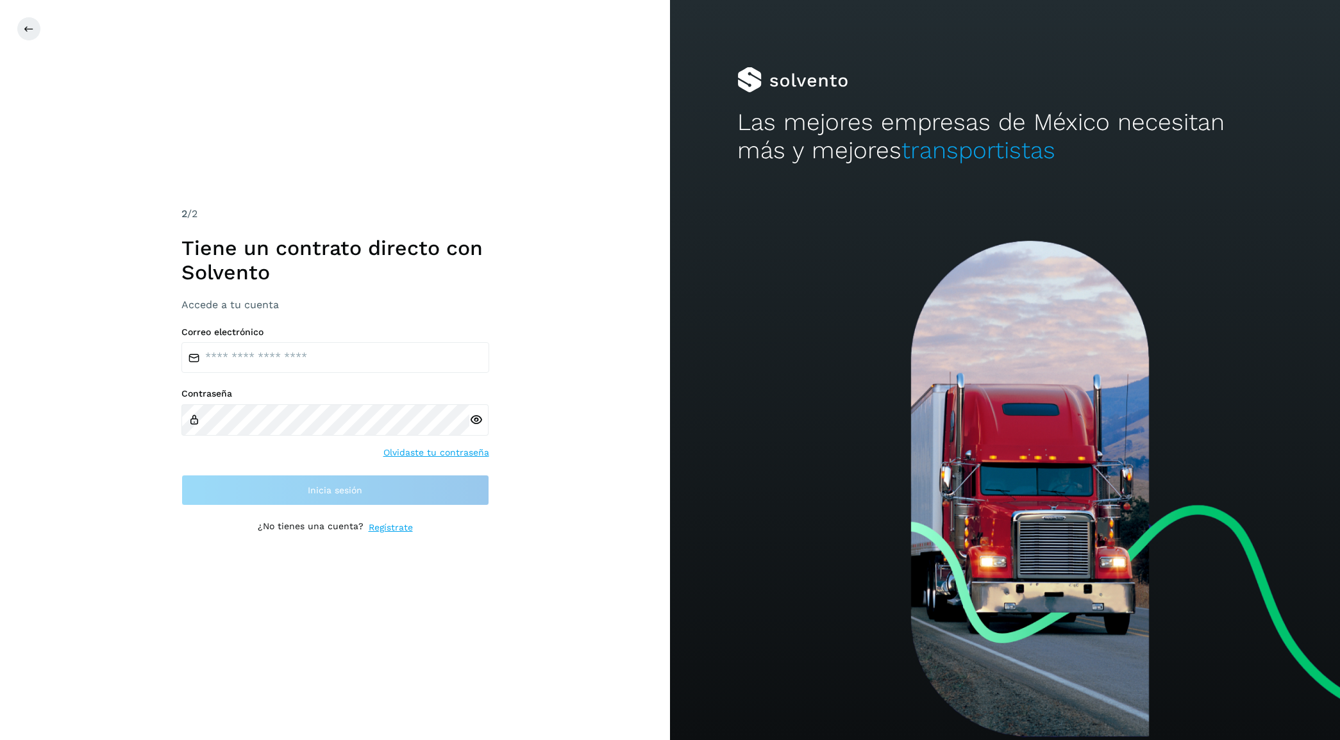  I want to click on h2: Las mejores empresas de México necesitan más y mejores, so click(1005, 137).